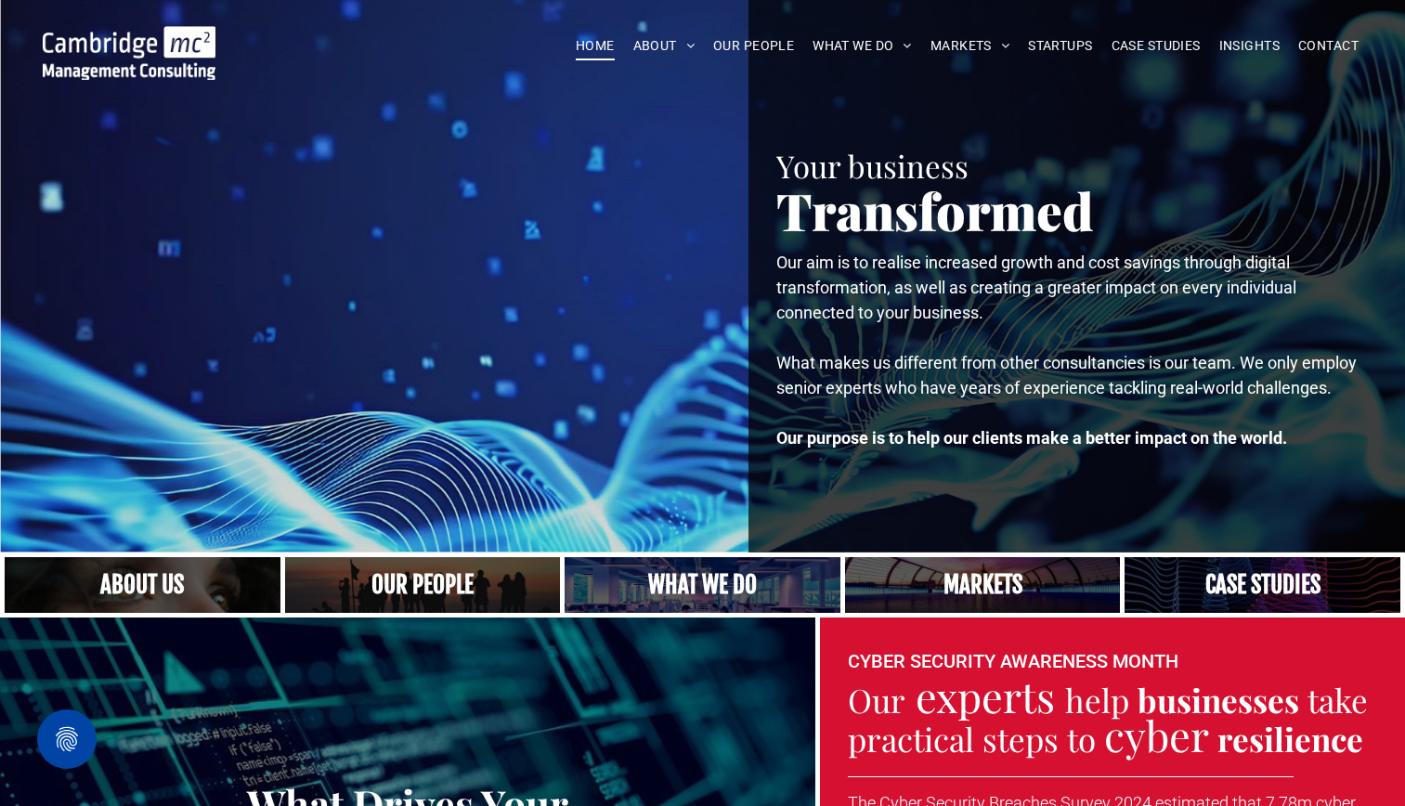 This screenshot has height=806, width=1405. I want to click on a: WHAT WE DO, so click(862, 46).